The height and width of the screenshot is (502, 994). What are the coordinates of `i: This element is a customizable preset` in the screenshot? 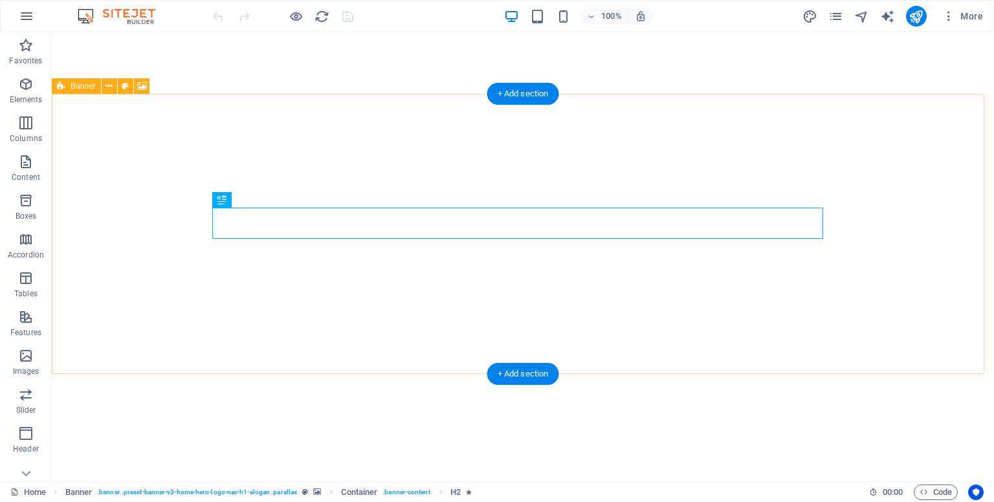 It's located at (305, 492).